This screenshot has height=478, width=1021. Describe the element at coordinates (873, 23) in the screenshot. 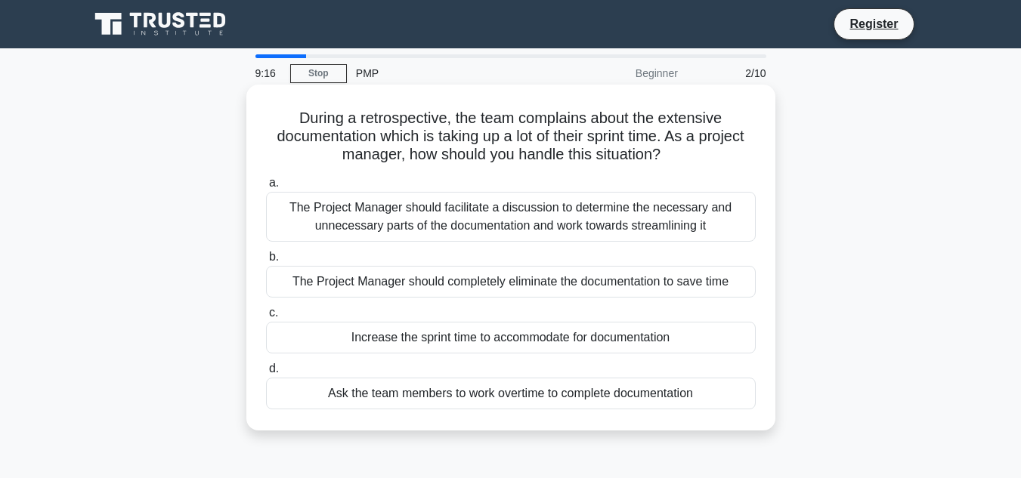

I see `a: Register` at that location.